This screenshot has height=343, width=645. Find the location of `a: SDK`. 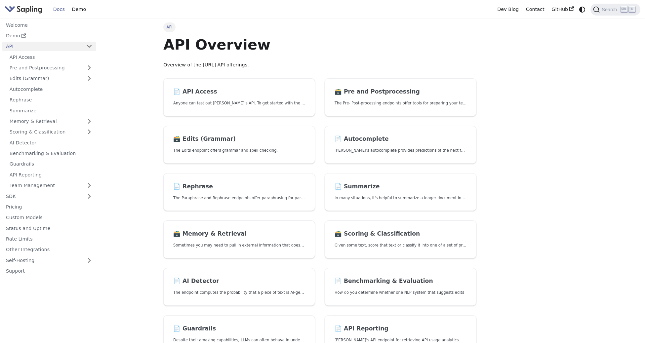

a: SDK is located at coordinates (42, 196).